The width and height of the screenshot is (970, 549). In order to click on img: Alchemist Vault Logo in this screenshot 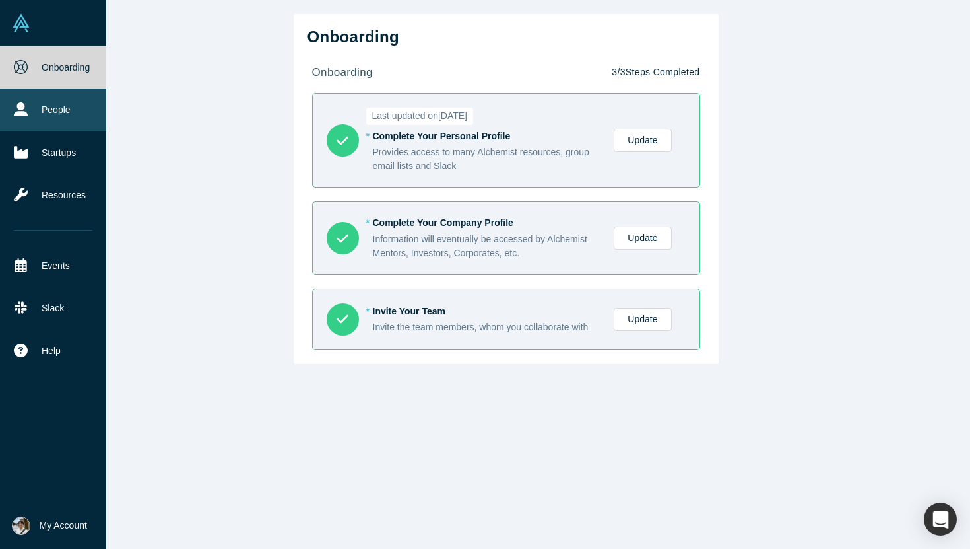, I will do `click(21, 23)`.